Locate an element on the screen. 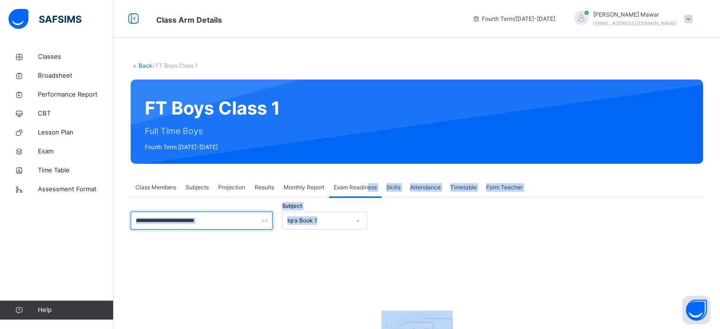  span: Form Teacher is located at coordinates (504, 188).